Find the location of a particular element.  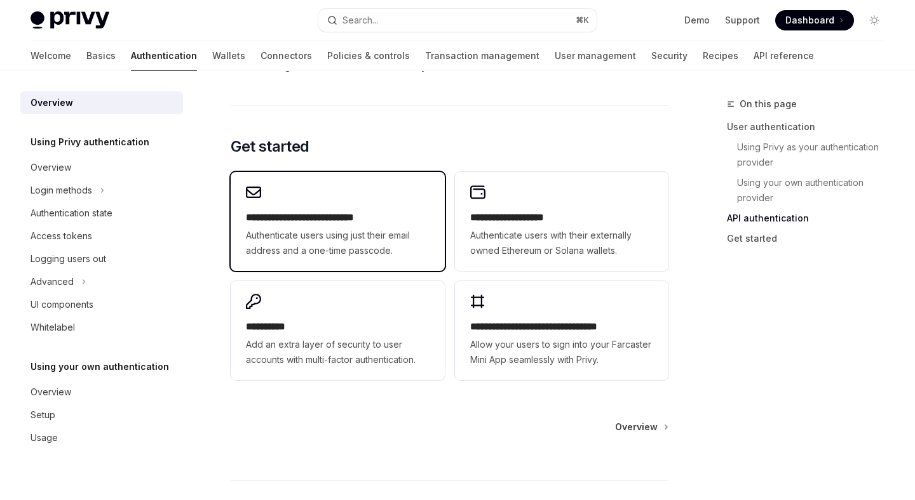

a: User management is located at coordinates (595, 56).